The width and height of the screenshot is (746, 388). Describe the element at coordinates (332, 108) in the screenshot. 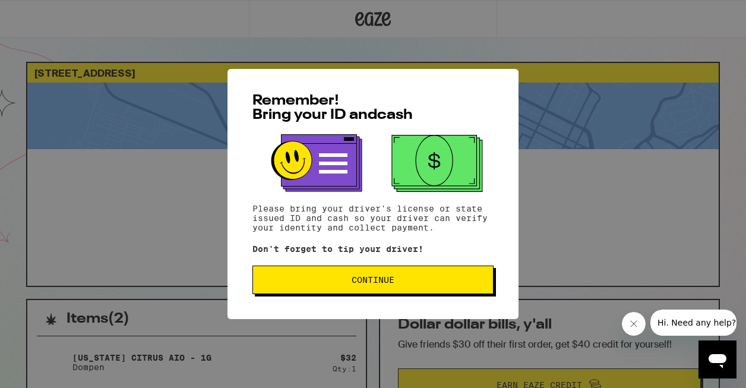

I see `span: Remember! Bring your ID and cash` at that location.